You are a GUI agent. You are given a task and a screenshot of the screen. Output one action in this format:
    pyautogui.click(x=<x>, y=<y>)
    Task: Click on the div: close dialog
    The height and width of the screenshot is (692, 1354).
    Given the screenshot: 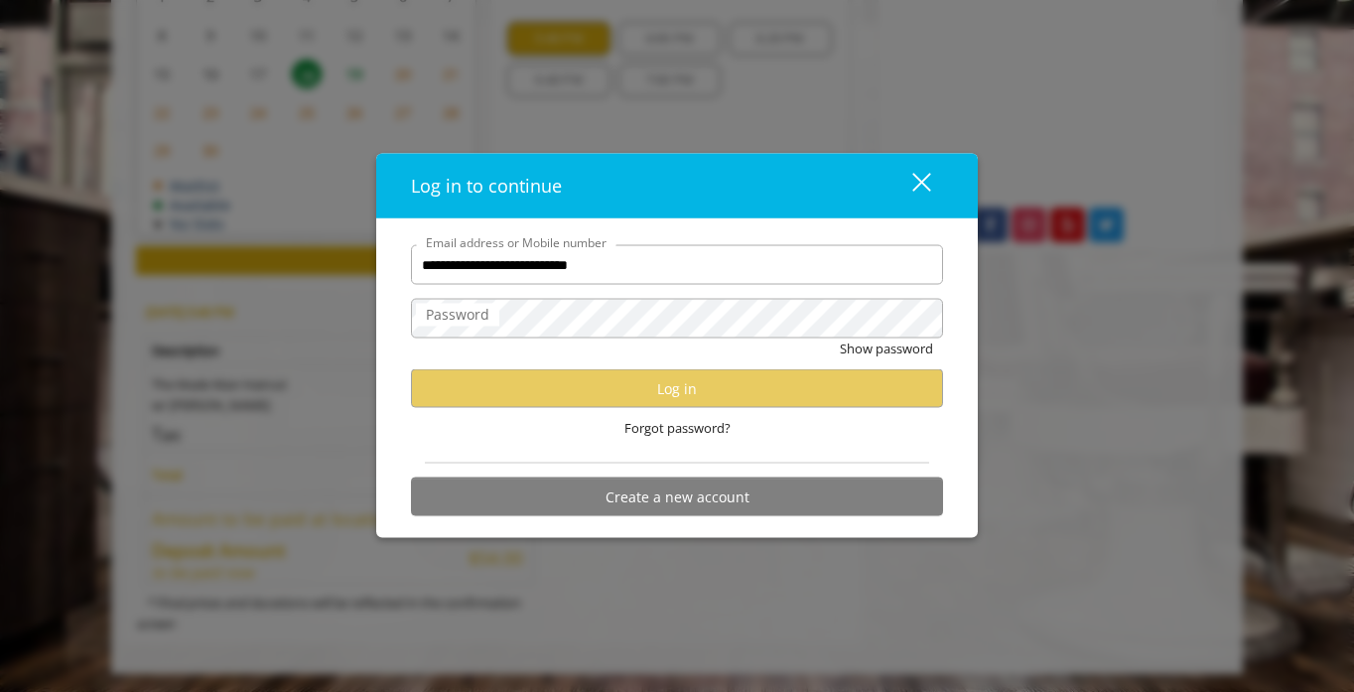 What is the action you would take?
    pyautogui.click(x=910, y=186)
    